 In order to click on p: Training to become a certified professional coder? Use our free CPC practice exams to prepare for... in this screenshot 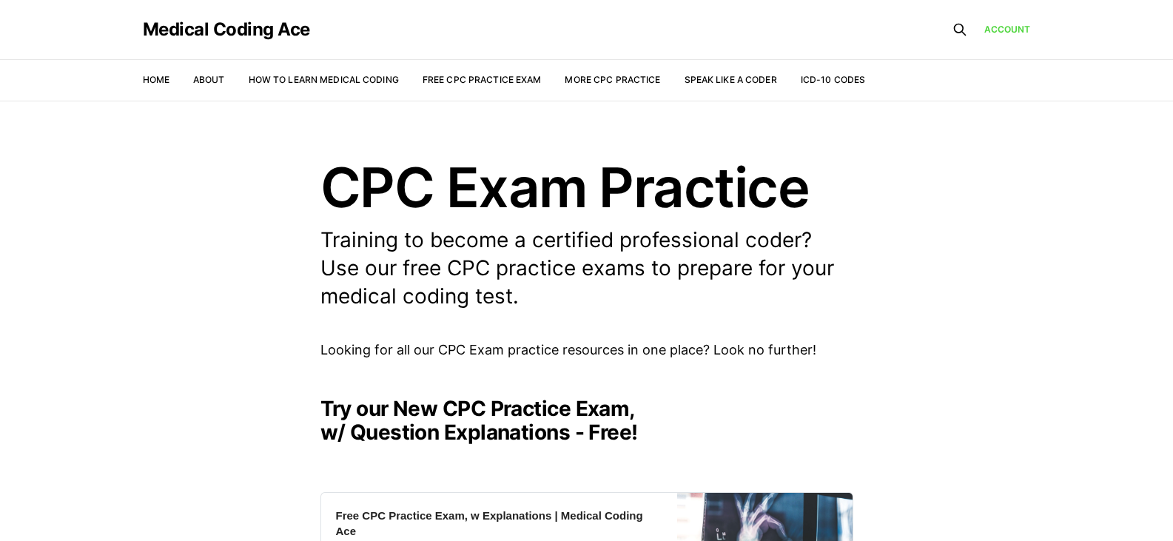, I will do `click(587, 268)`.